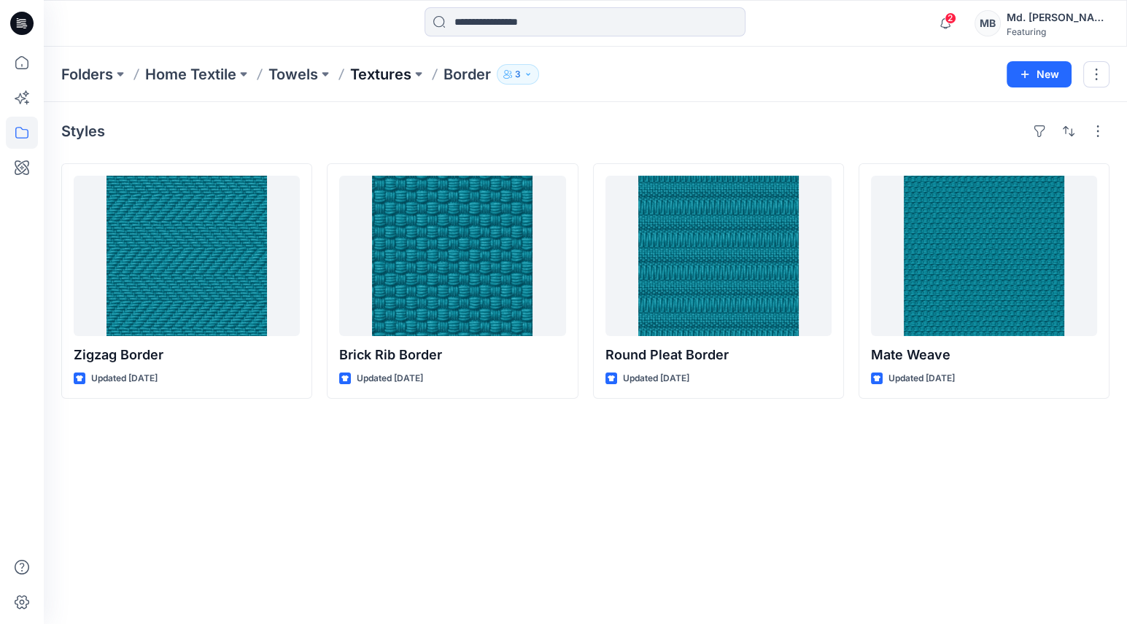 Image resolution: width=1127 pixels, height=624 pixels. What do you see at coordinates (187, 256) in the screenshot?
I see `a: Zigzag Border` at bounding box center [187, 256].